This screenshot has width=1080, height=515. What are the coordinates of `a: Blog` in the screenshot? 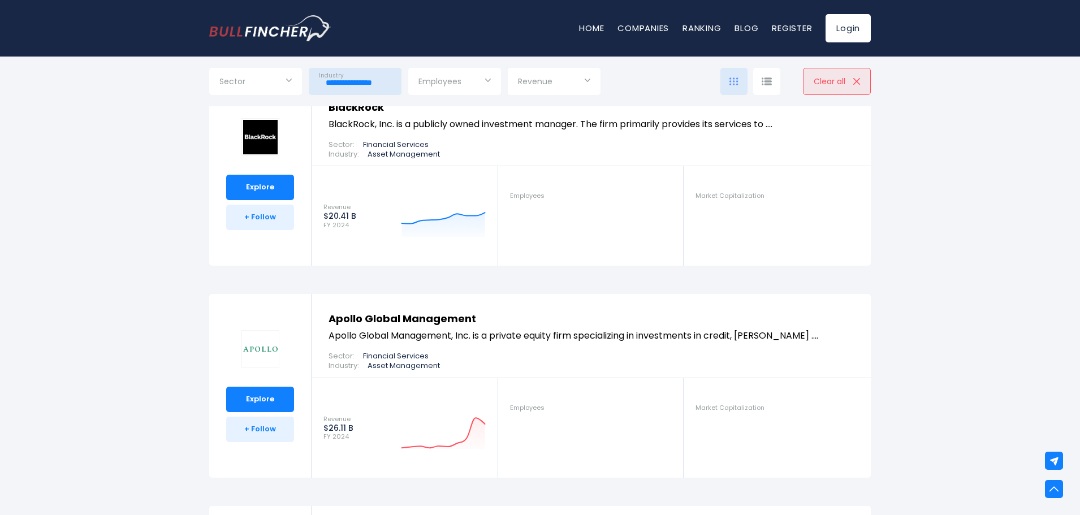 It's located at (746, 28).